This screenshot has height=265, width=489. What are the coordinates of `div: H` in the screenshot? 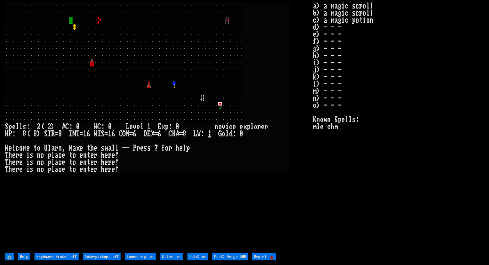 It's located at (7, 134).